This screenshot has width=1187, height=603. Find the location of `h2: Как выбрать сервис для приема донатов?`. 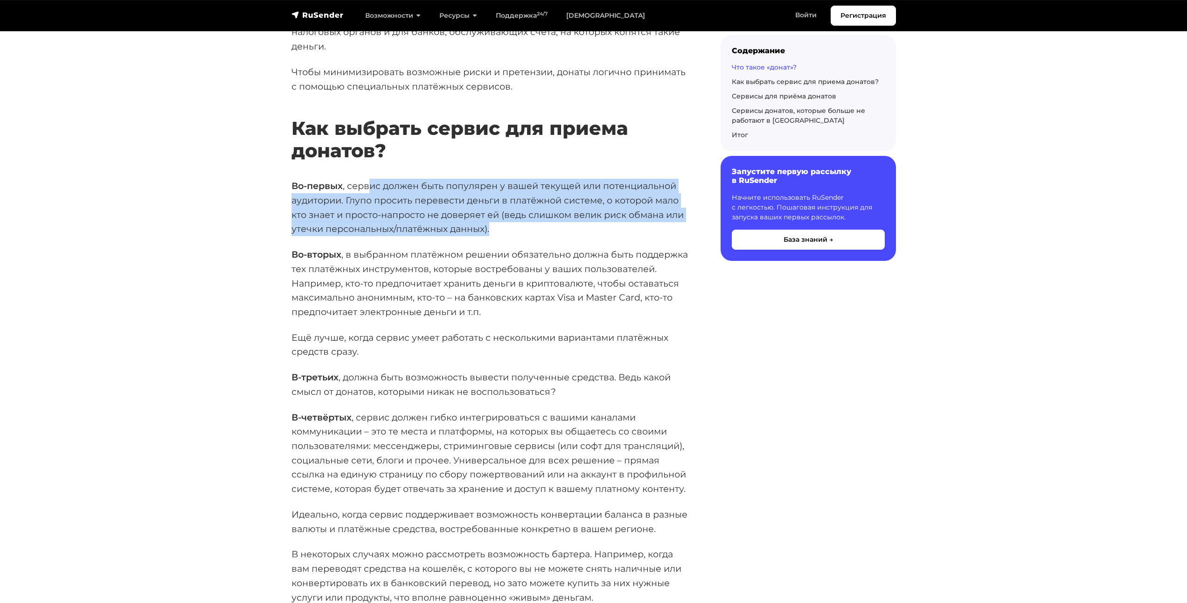

h2: Как выбрать сервис для приема донатов? is located at coordinates (491, 125).